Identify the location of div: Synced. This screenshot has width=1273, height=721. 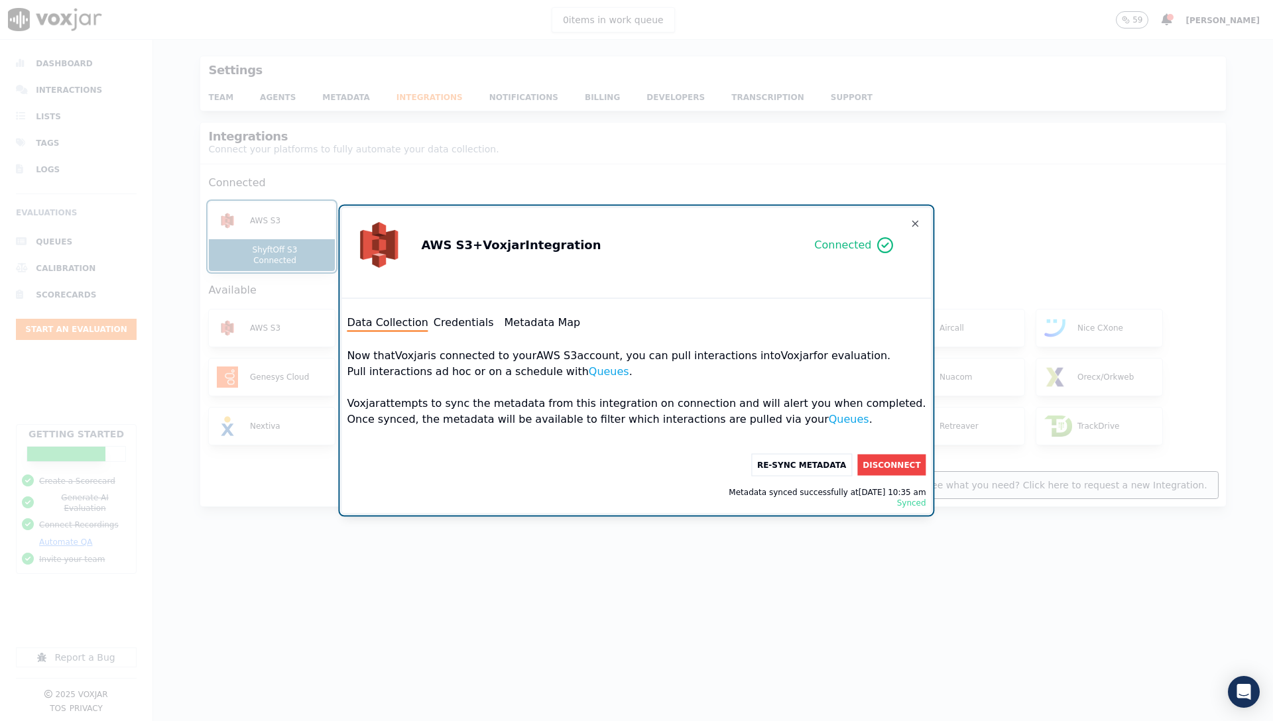
(912, 503).